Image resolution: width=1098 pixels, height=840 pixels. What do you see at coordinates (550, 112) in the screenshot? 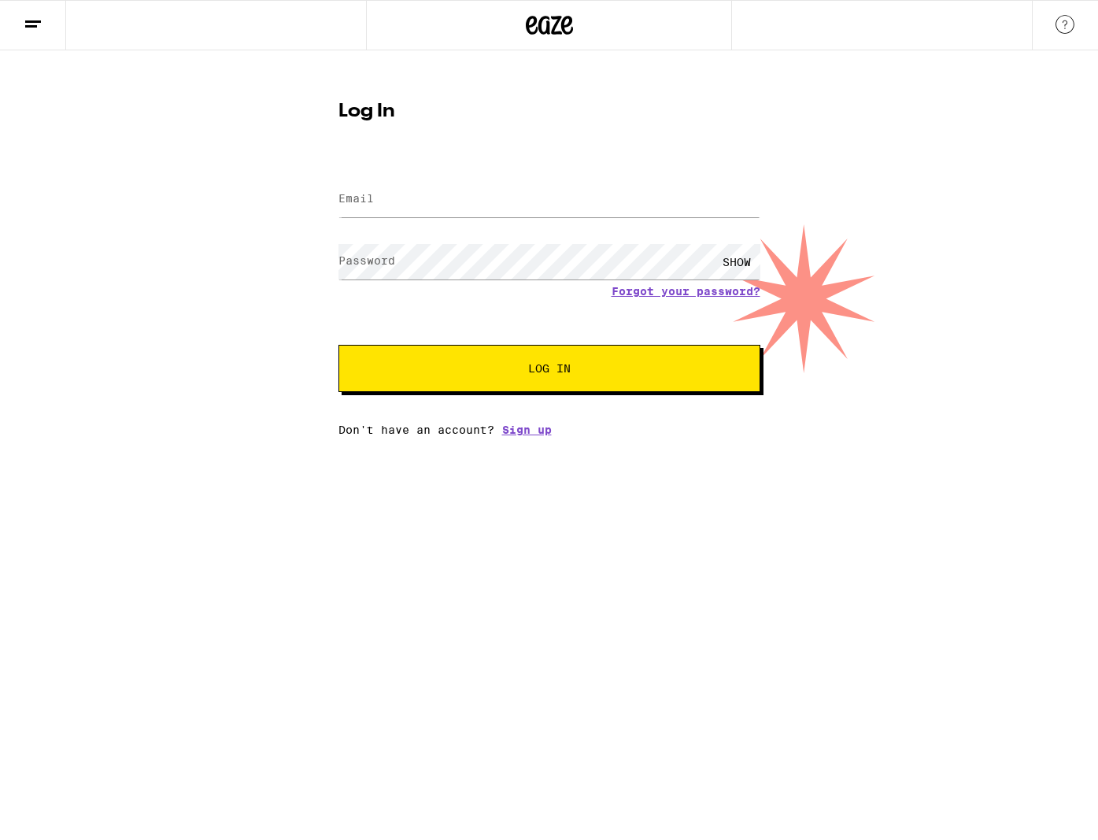
I see `h1: Log In` at bounding box center [550, 112].